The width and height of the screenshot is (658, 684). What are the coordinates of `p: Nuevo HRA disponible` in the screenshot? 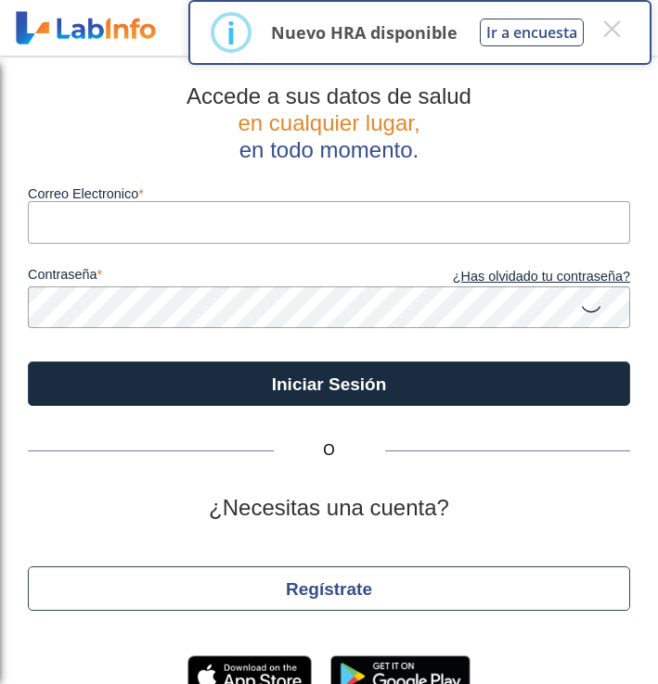 It's located at (364, 32).